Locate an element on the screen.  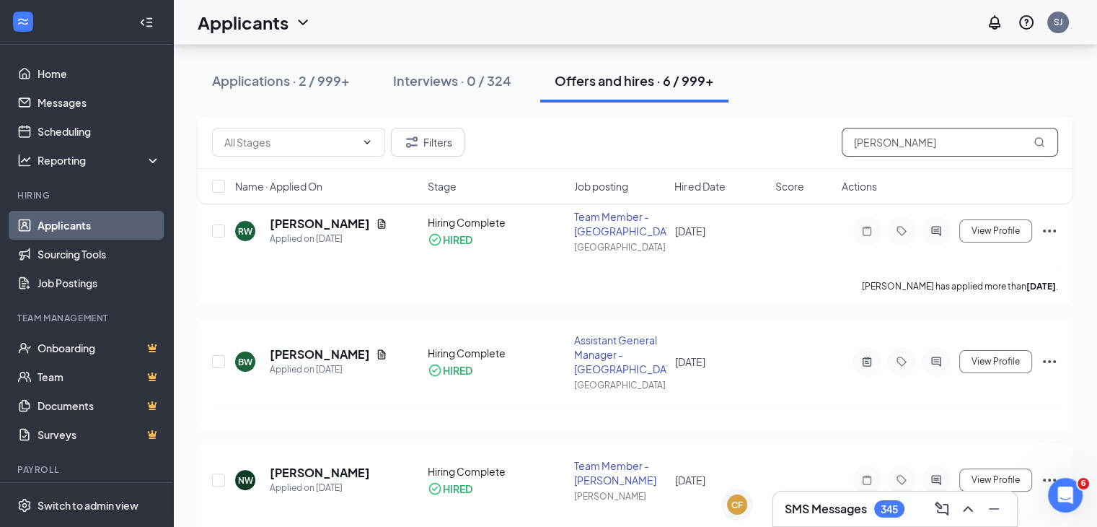
svg: WorkstreamLogo is located at coordinates (23, 22).